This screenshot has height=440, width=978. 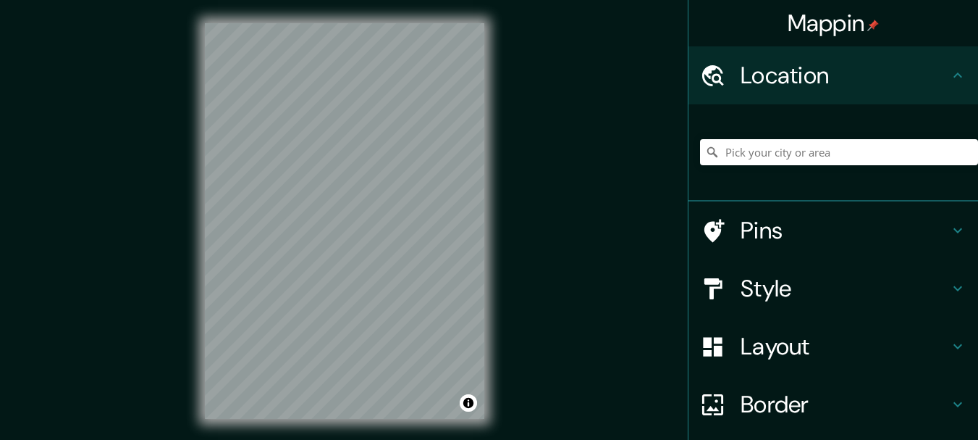 What do you see at coordinates (345, 221) in the screenshot?
I see `canvas: Map` at bounding box center [345, 221].